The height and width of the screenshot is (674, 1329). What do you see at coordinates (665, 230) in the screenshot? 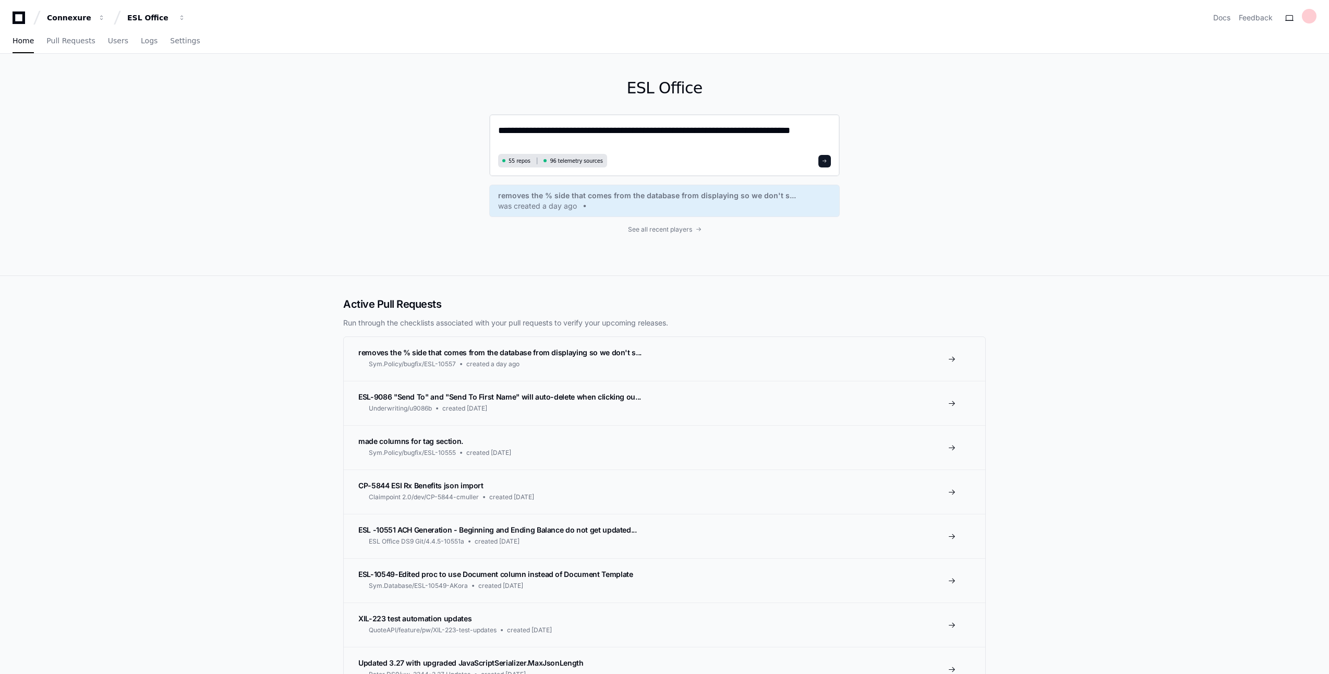
I see `a: See all recent players` at bounding box center [665, 230].